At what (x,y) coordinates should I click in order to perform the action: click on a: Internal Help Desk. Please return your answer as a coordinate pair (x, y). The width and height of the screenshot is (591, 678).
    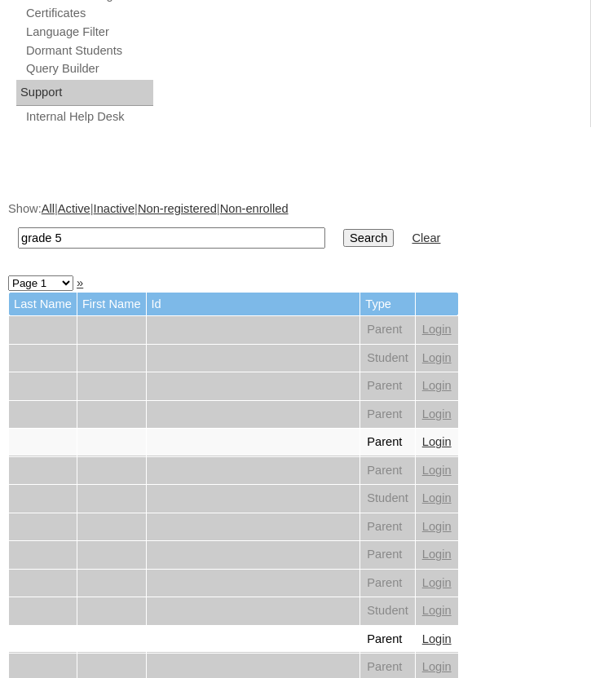
    Looking at the image, I should click on (89, 117).